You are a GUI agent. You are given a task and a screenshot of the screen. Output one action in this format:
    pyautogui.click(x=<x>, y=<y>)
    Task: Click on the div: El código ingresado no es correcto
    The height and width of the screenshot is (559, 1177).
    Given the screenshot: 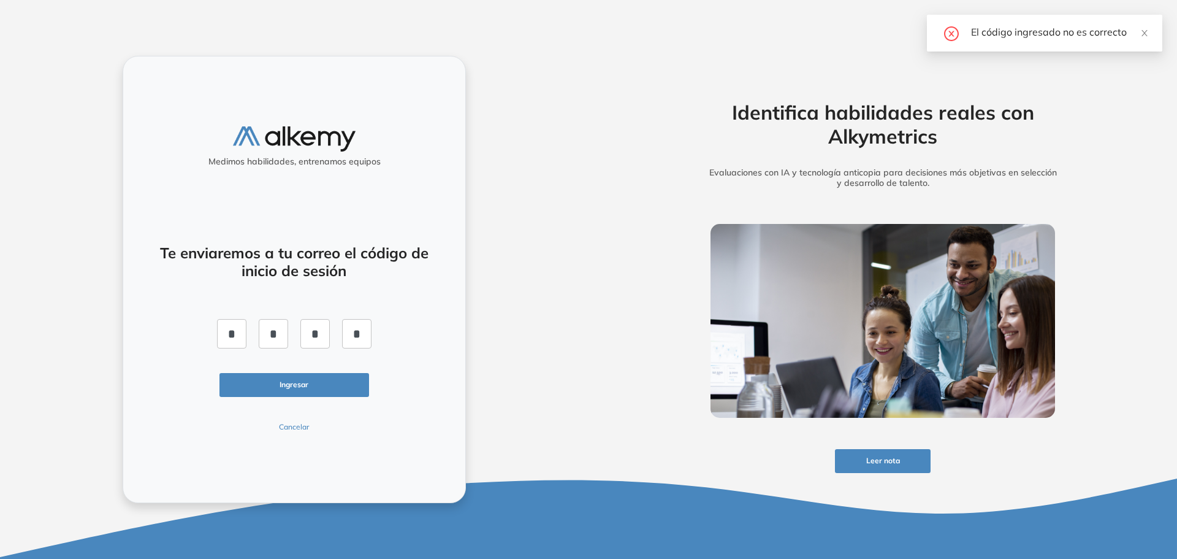 What is the action you would take?
    pyautogui.click(x=1059, y=32)
    